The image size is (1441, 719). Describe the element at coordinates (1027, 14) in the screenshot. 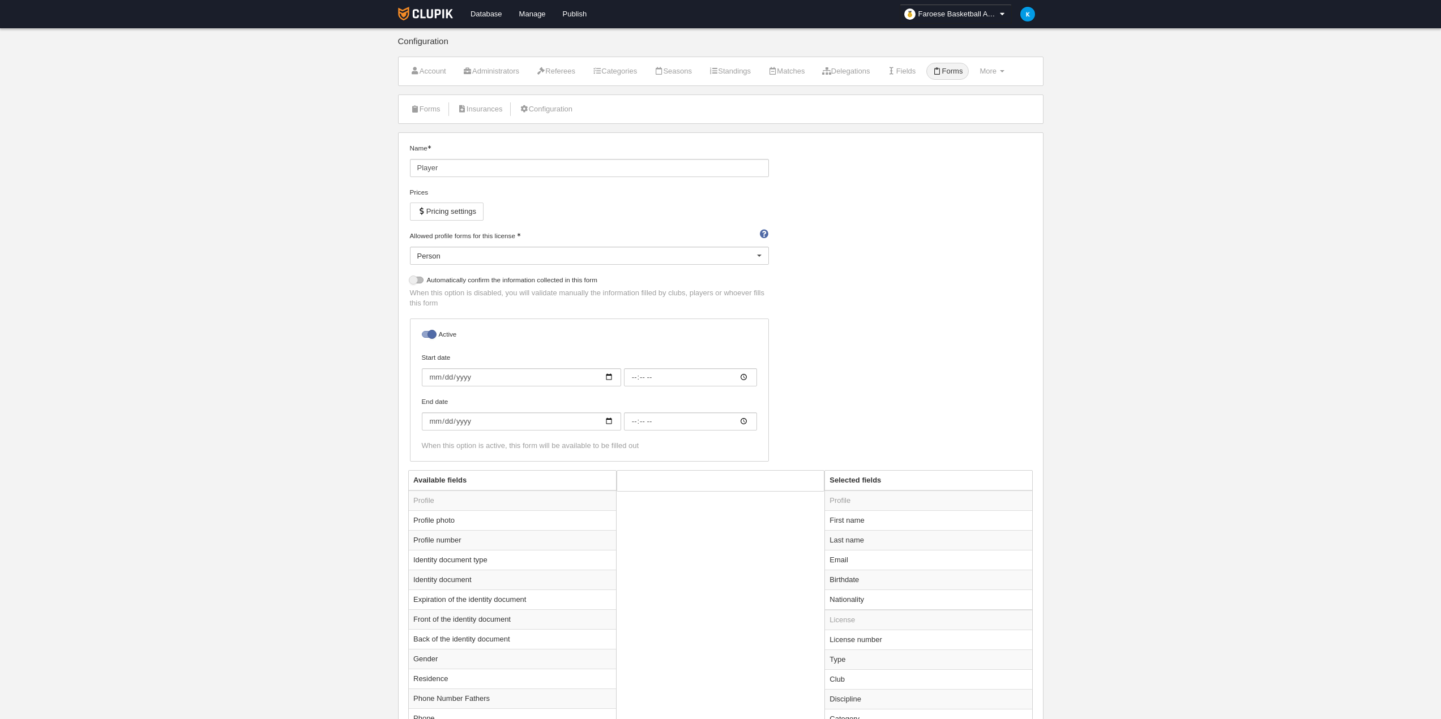

I see `img: c2l6ZT0zMHgzMCZmcz05JnRleHQ9SyZiZz0wMzliZTU%3D.png` at that location.